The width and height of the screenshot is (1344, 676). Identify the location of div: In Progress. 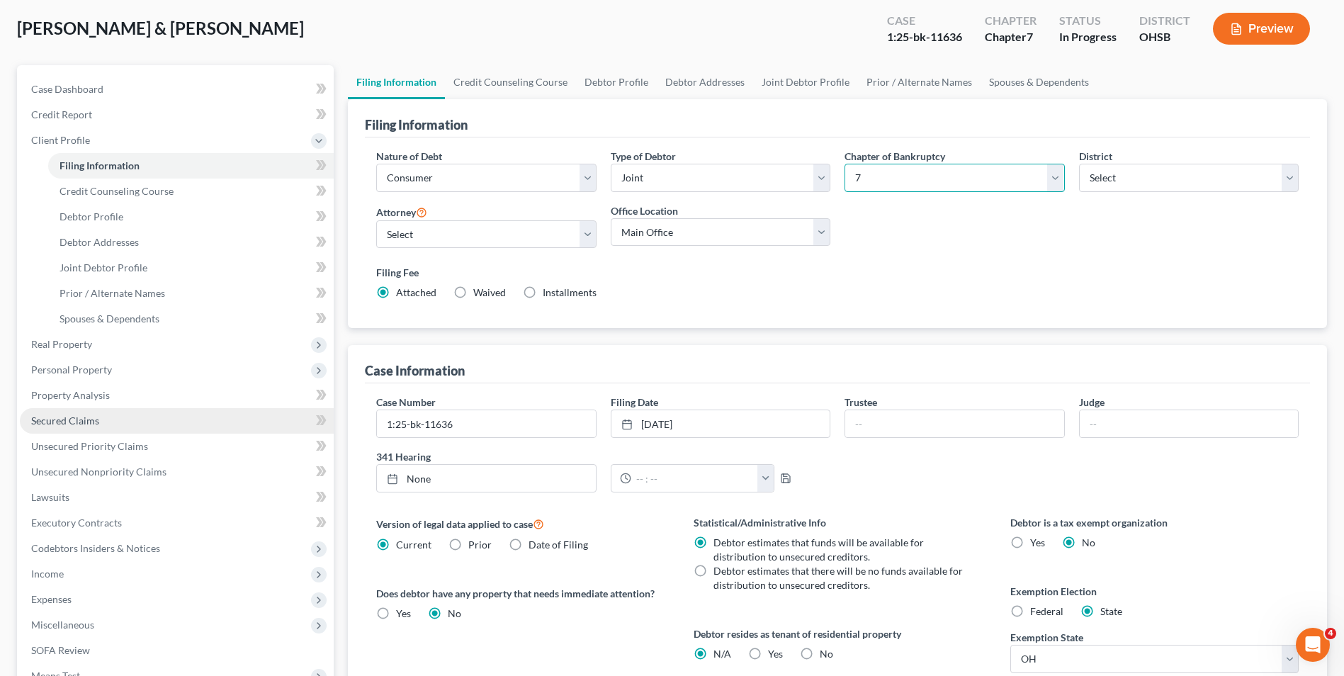
(1088, 37).